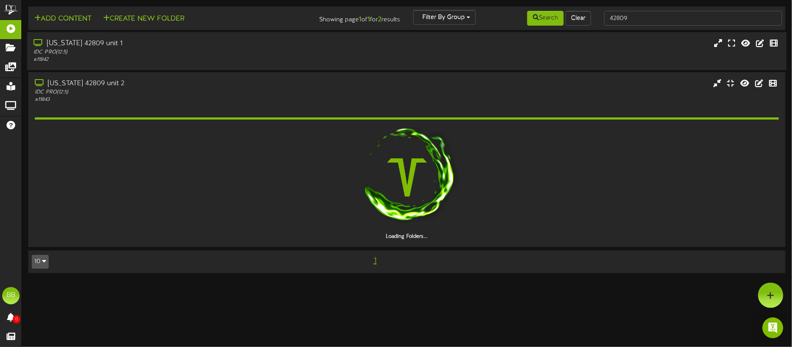 This screenshot has height=347, width=792. I want to click on input: -- Search Playlists by Name --, so click(693, 18).